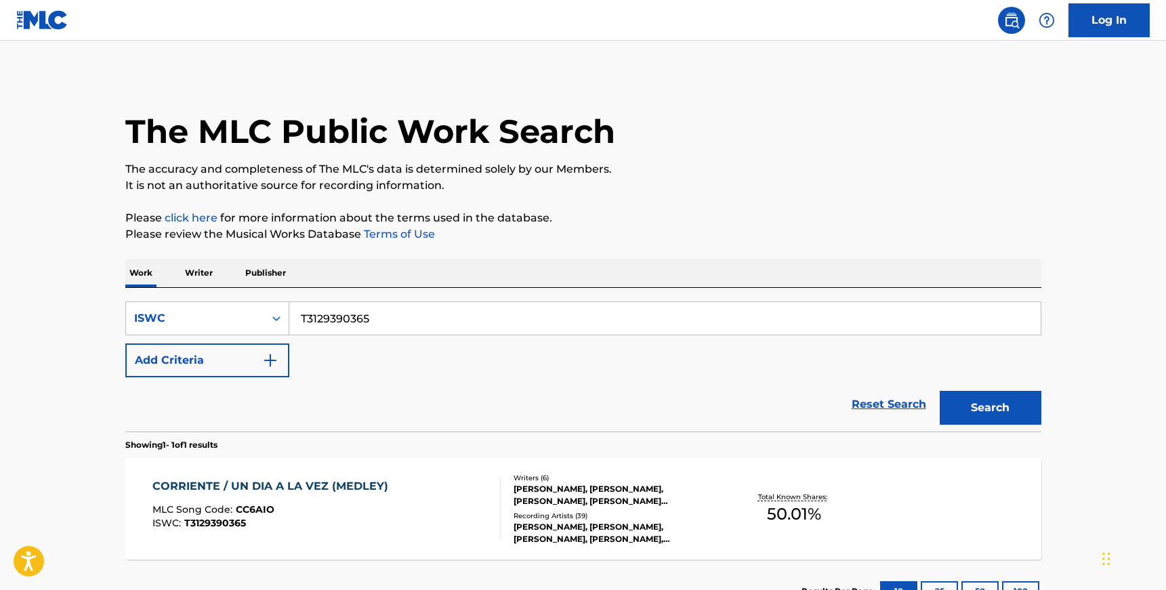 The image size is (1166, 590). Describe the element at coordinates (195, 318) in the screenshot. I see `div: ISWC` at that location.